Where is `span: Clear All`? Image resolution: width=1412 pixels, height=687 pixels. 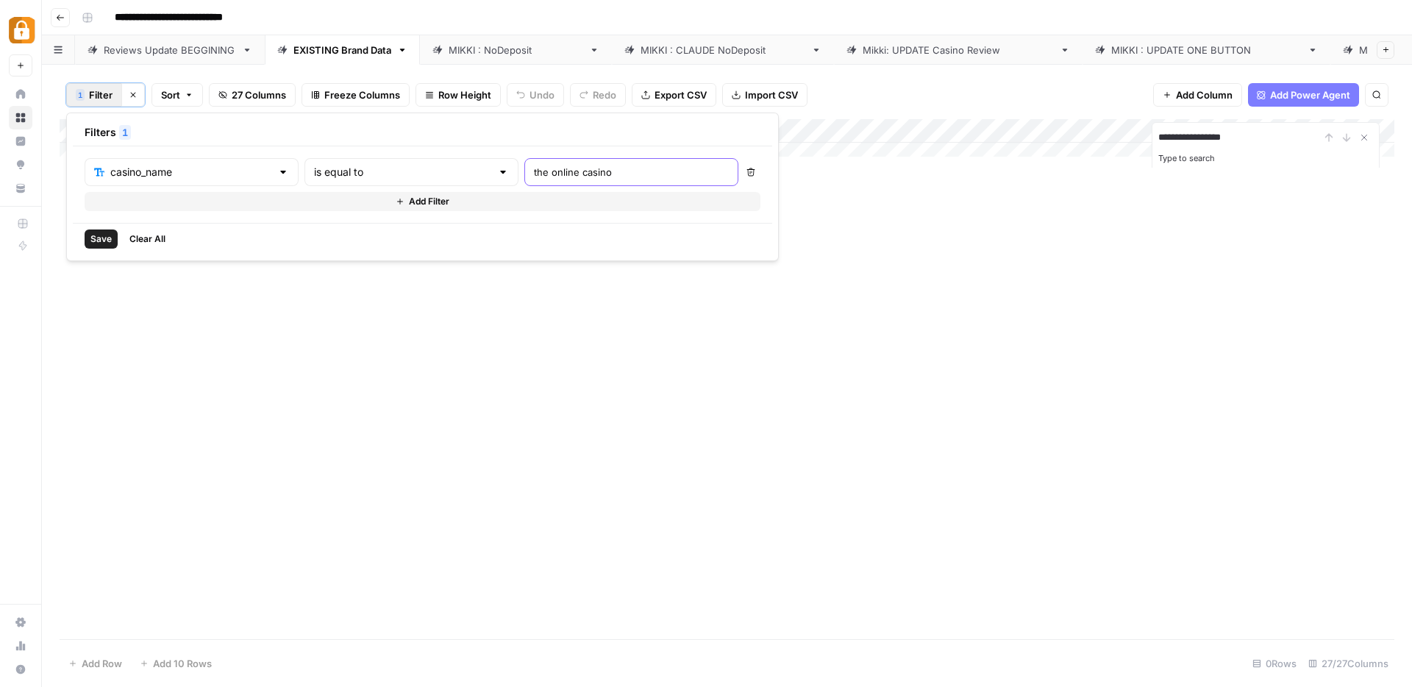
span: Clear All is located at coordinates (147, 239).